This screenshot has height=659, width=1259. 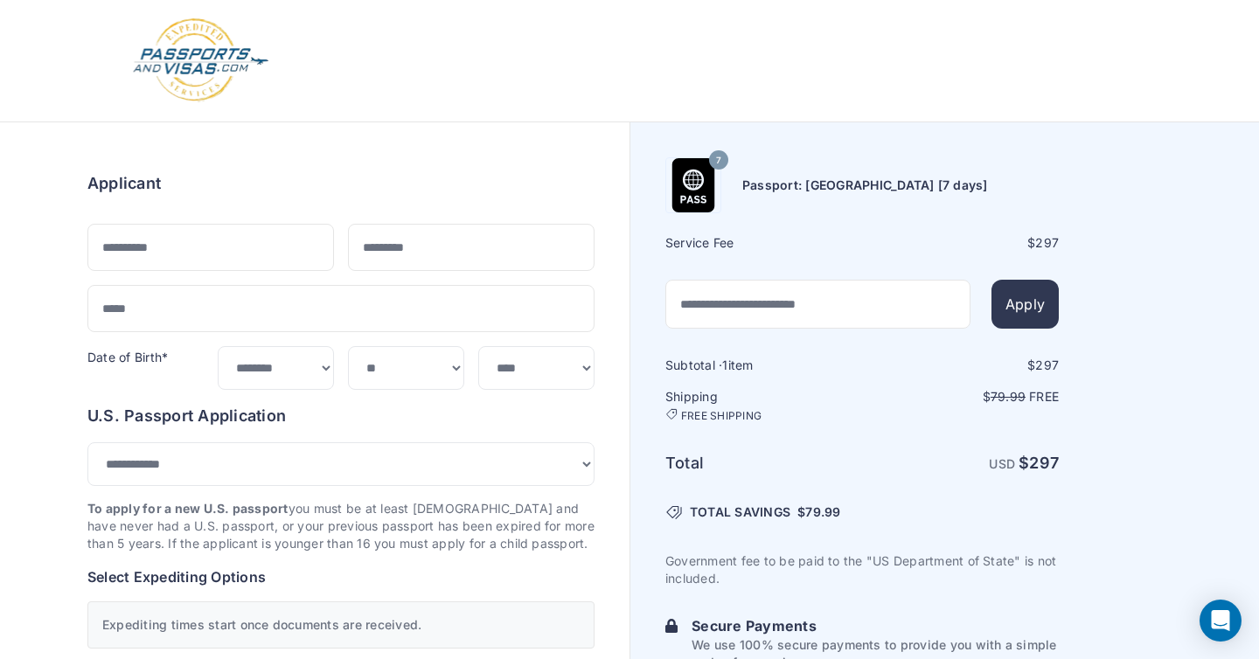 What do you see at coordinates (124, 184) in the screenshot?
I see `h6: Applicant` at bounding box center [124, 184].